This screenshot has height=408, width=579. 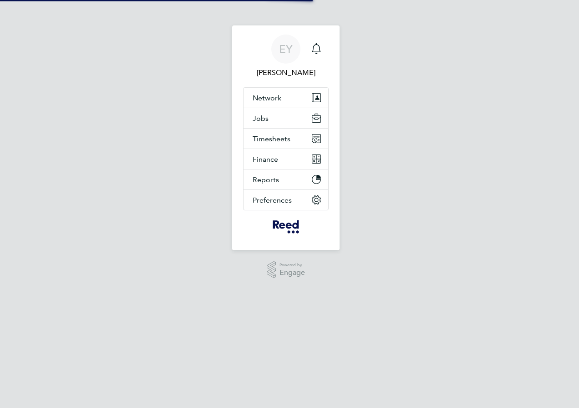 What do you see at coordinates (286, 159) in the screenshot?
I see `button: Finance` at bounding box center [286, 159].